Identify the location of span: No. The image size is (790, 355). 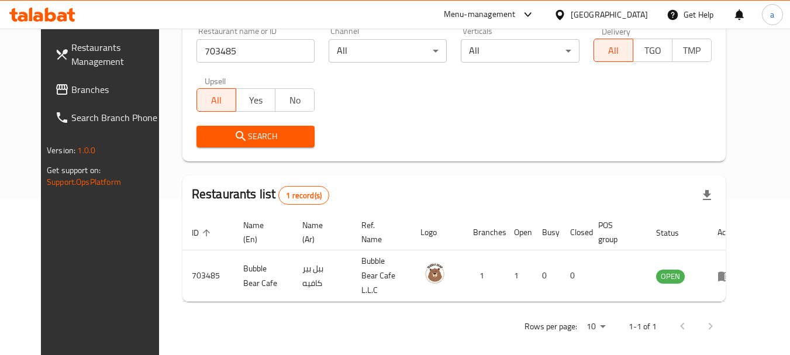
(295, 100).